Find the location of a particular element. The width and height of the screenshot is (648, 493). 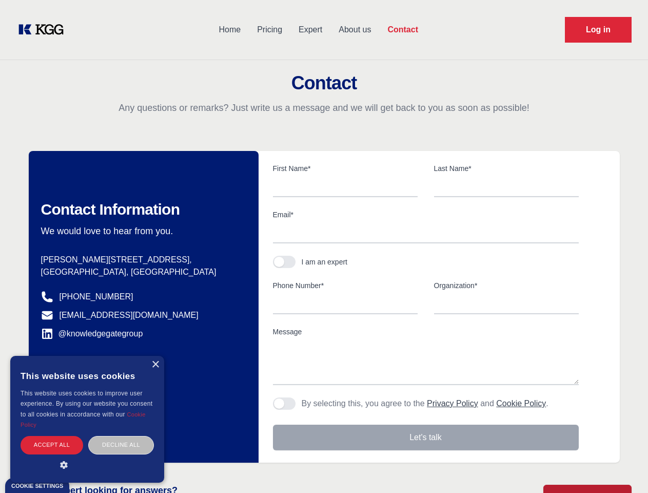

a: Home is located at coordinates (229, 30).